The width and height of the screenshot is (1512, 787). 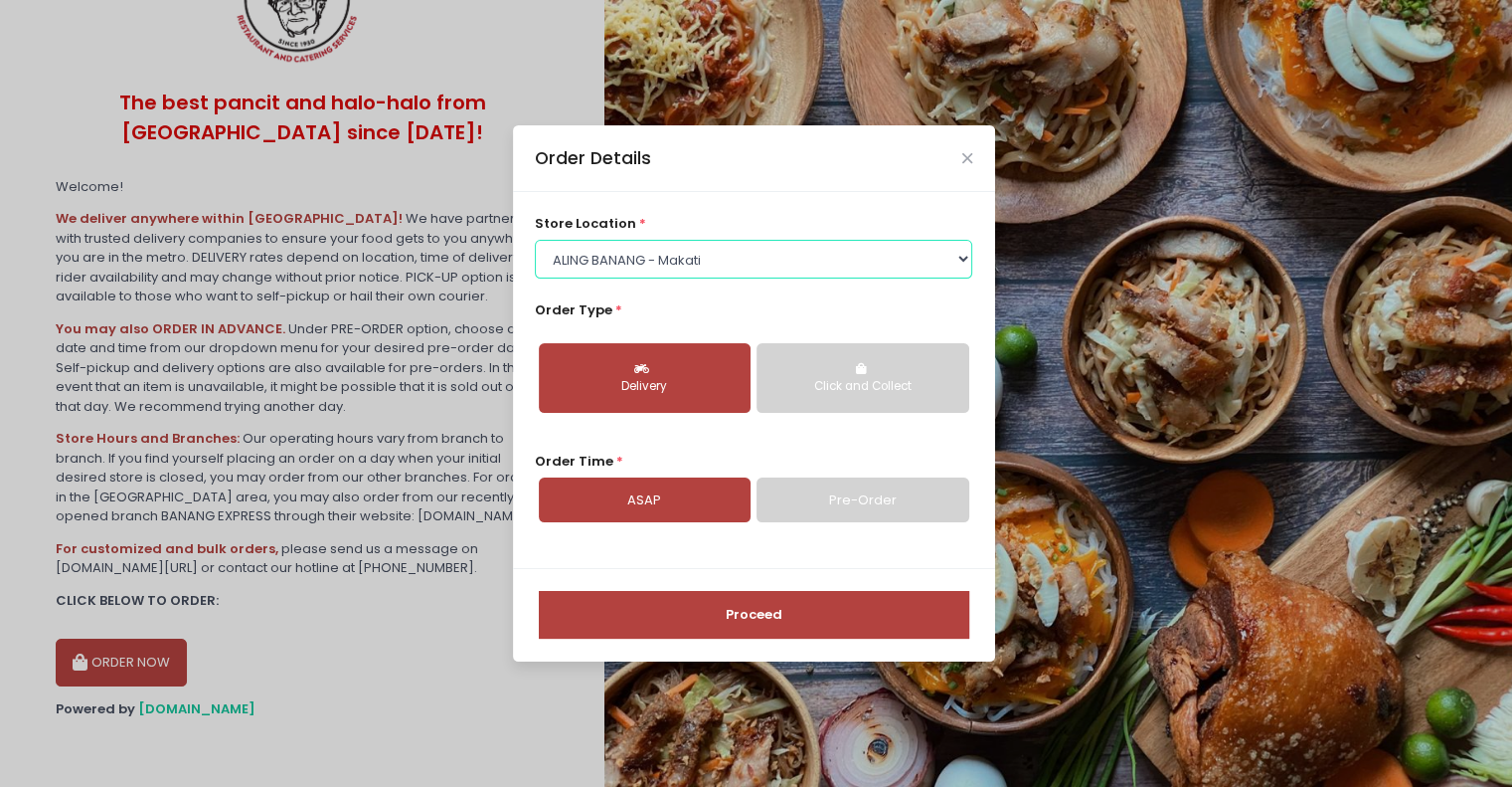 I want to click on div: Delivery, so click(x=644, y=387).